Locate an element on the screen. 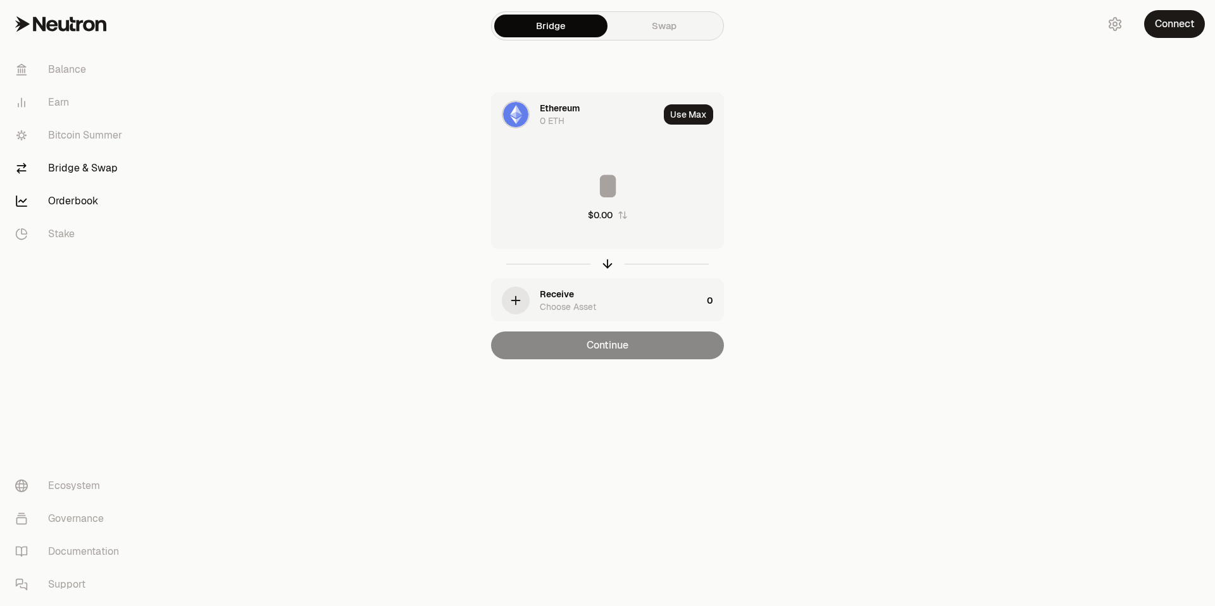  a: Support is located at coordinates (71, 585).